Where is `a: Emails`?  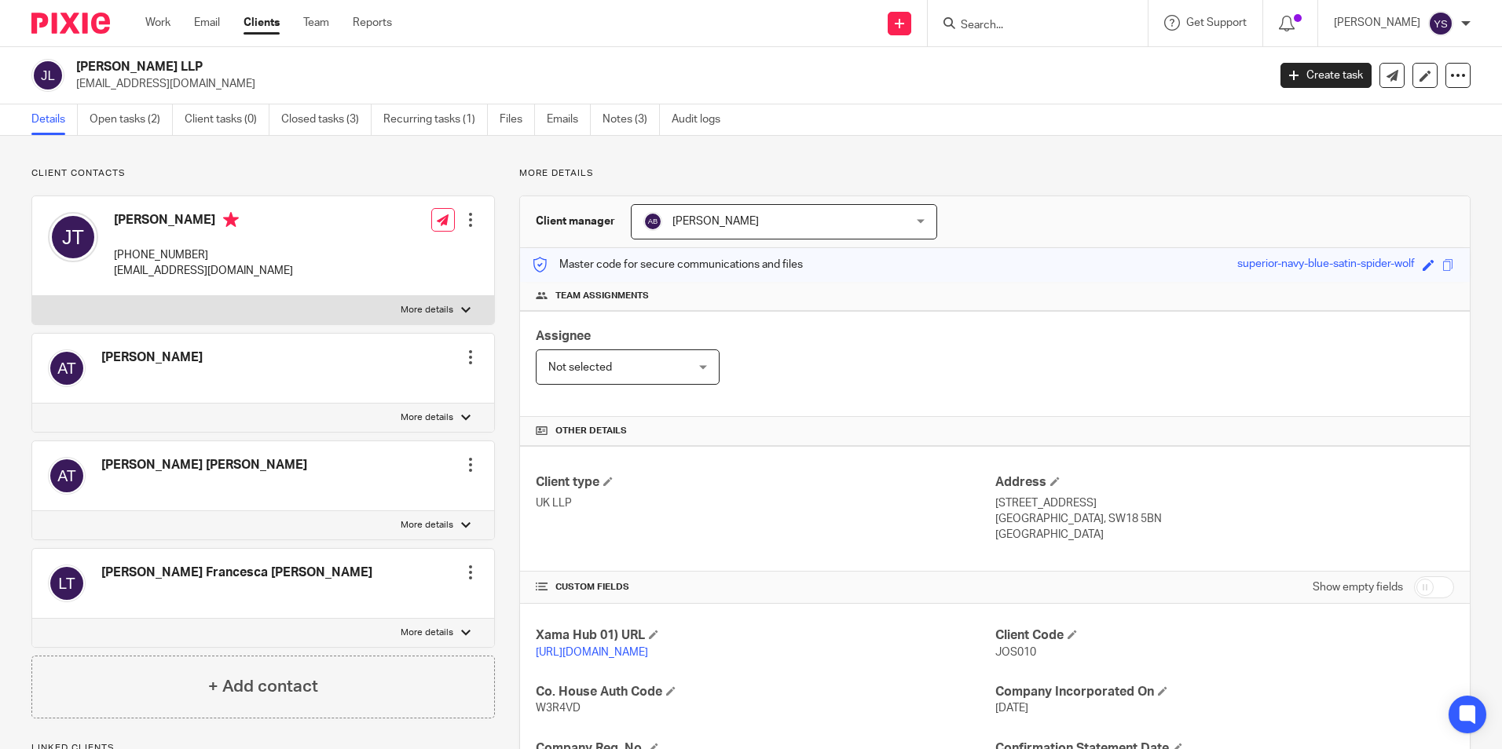
a: Emails is located at coordinates (569, 119).